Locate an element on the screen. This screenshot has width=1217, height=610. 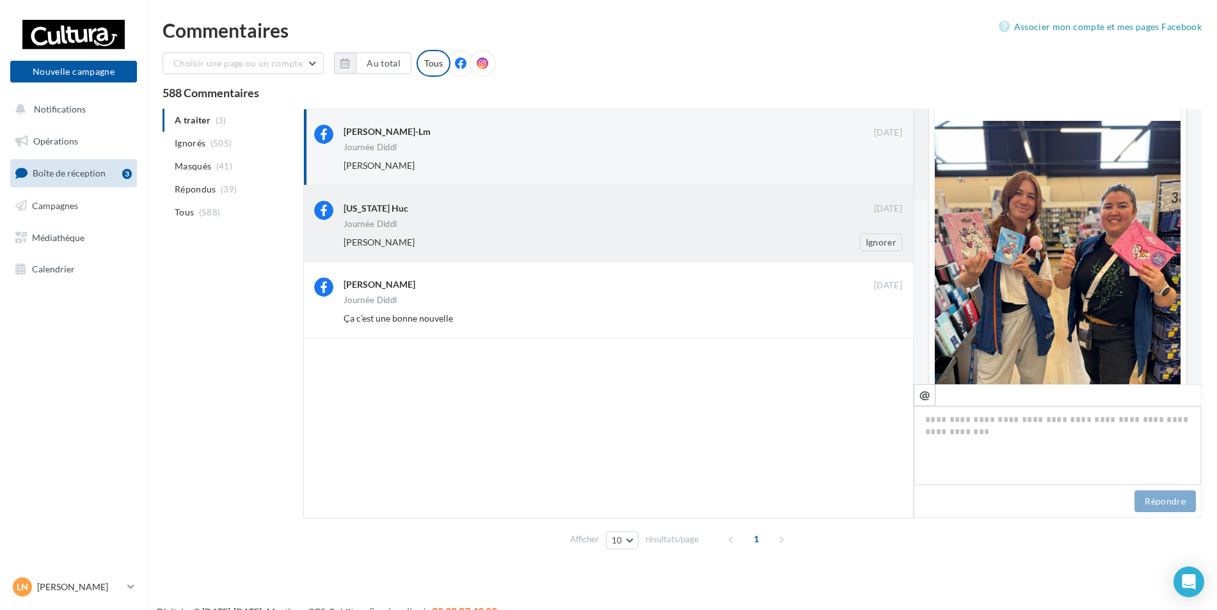
span: Opérations is located at coordinates (56, 141).